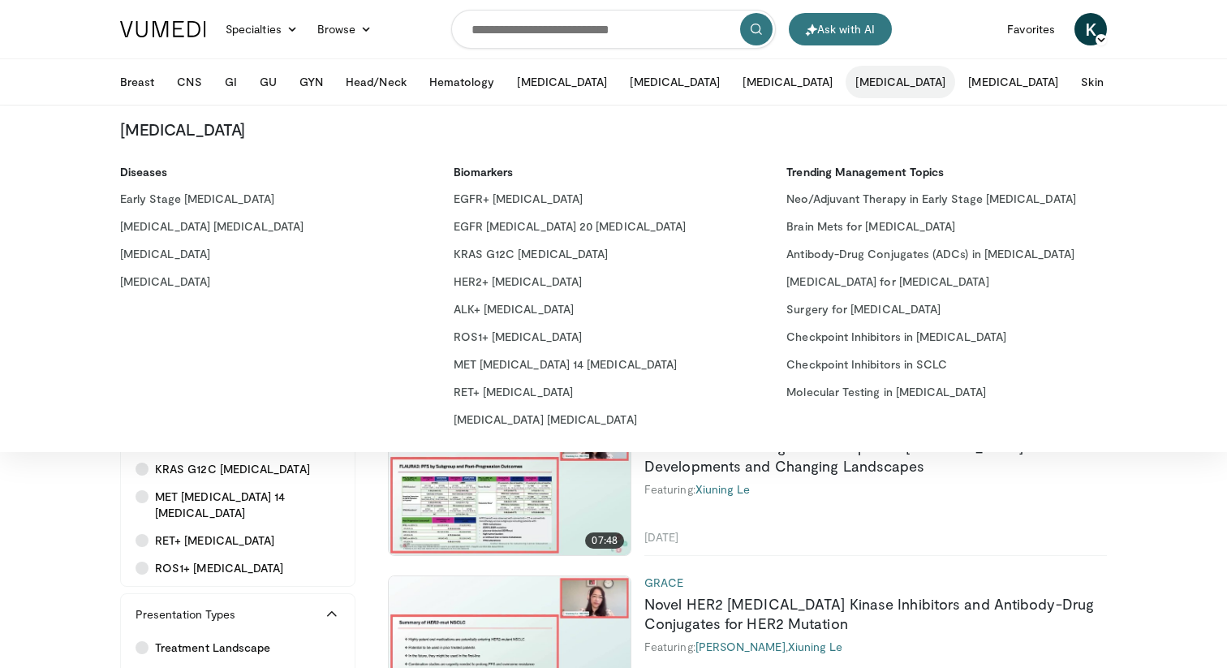 The image size is (1227, 668). What do you see at coordinates (261, 29) in the screenshot?
I see `a: Specialties` at bounding box center [261, 29].